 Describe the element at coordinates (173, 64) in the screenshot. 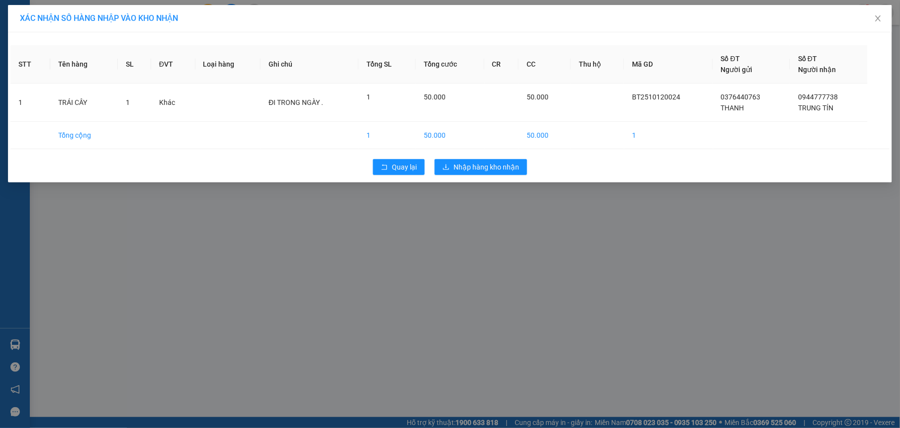

I see `th: ĐVT` at that location.